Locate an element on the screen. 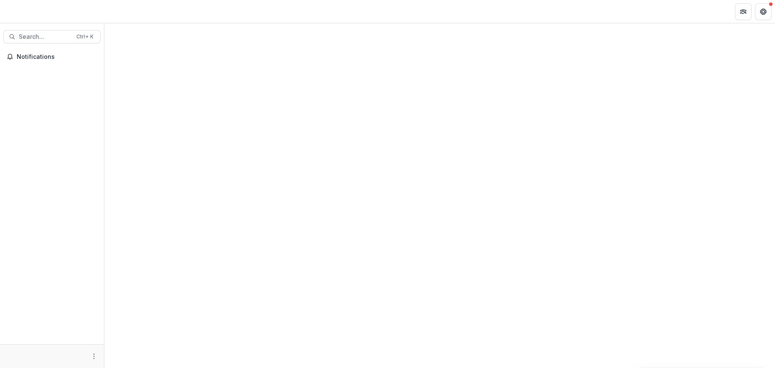 Image resolution: width=775 pixels, height=368 pixels. button: Partners is located at coordinates (743, 12).